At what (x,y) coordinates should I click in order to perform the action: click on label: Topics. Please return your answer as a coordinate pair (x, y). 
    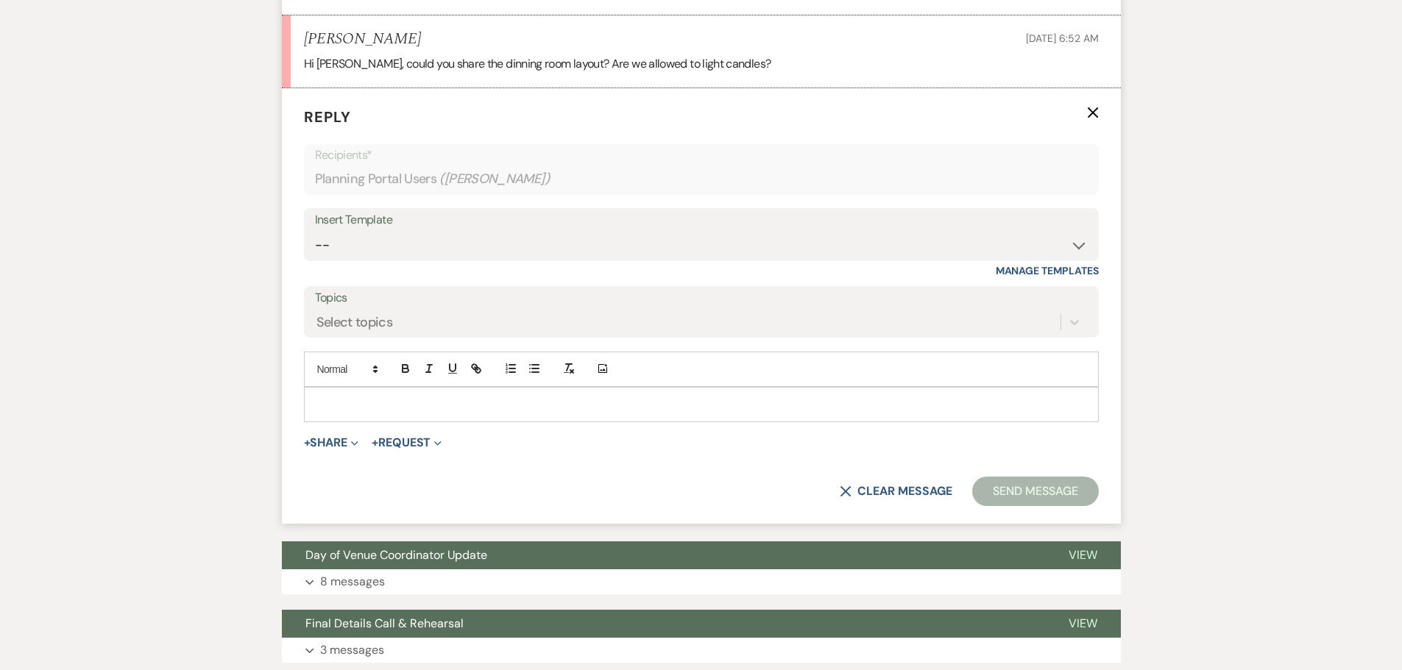
    Looking at the image, I should click on (701, 298).